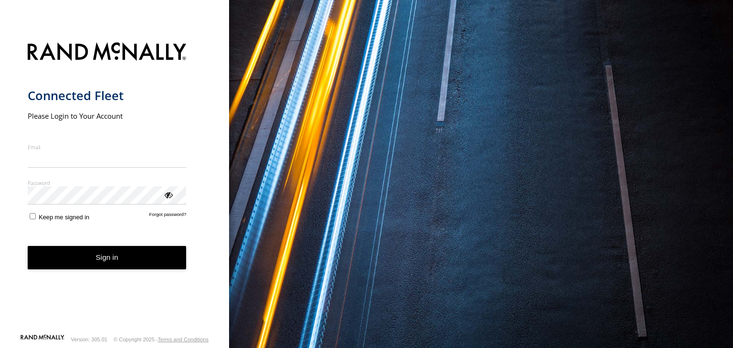 This screenshot has height=348, width=733. Describe the element at coordinates (107, 183) in the screenshot. I see `label: Password` at that location.